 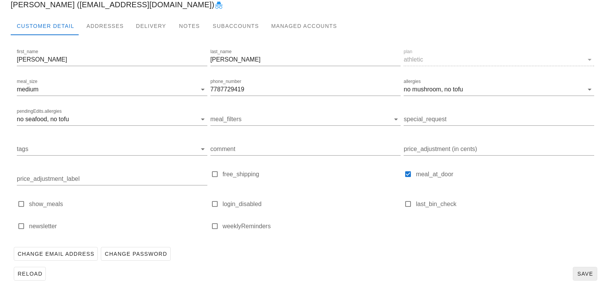 I want to click on div: meal_sizemedium, so click(x=112, y=89).